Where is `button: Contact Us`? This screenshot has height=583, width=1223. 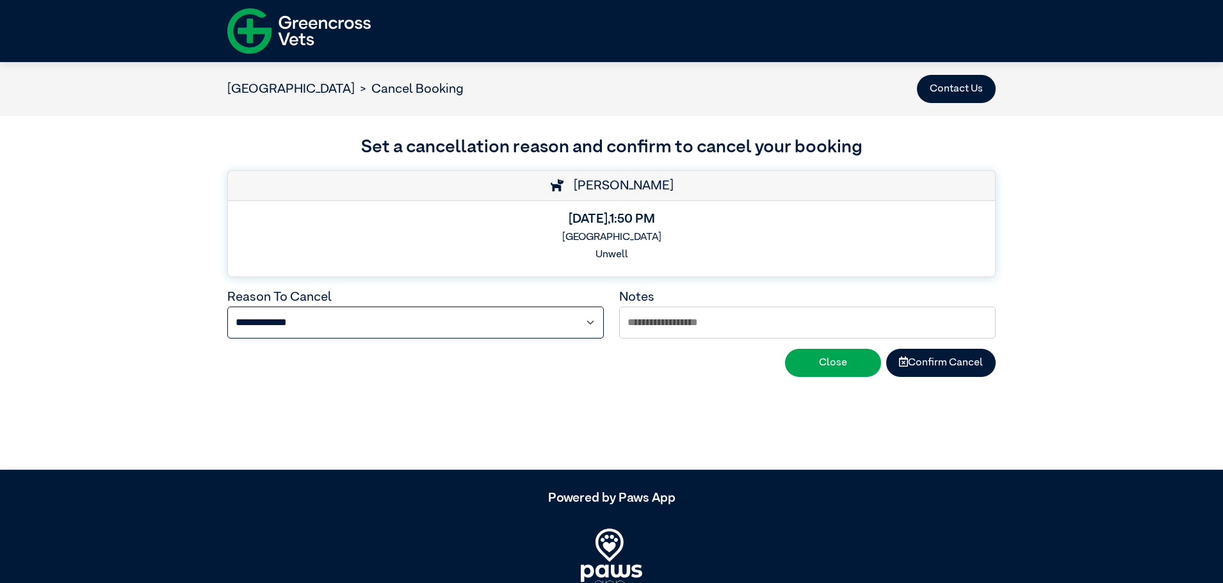
button: Contact Us is located at coordinates (956, 89).